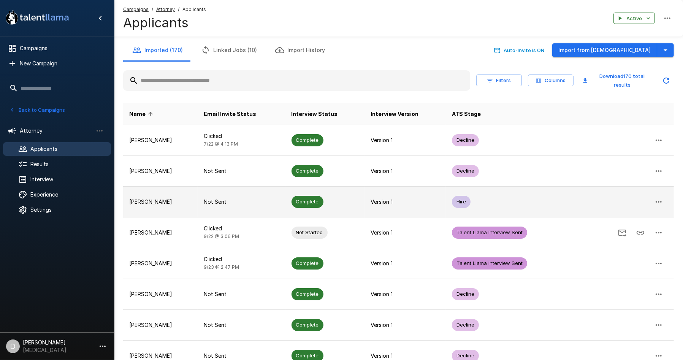 The image size is (683, 360). Describe the element at coordinates (667, 81) in the screenshot. I see `button: Updated Today - 11:50 AM` at that location.